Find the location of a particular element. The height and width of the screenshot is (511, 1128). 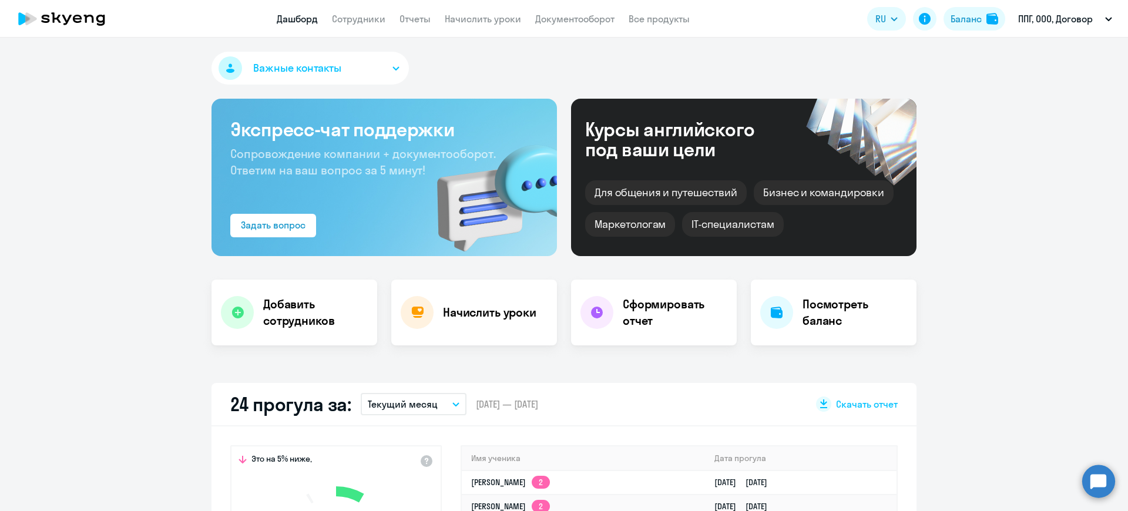

span: Скачать отчет is located at coordinates (867, 404).